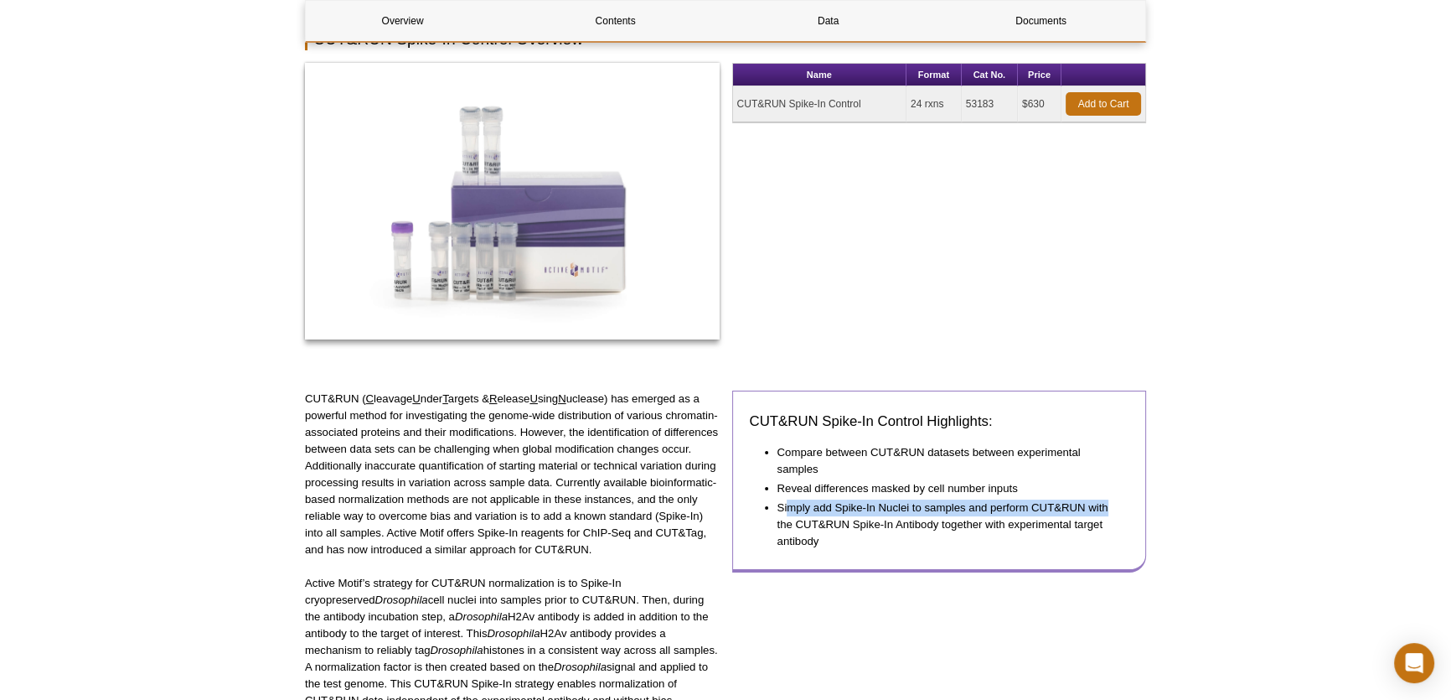  What do you see at coordinates (820, 104) in the screenshot?
I see `td: CUT&RUN Spike-In Control` at bounding box center [820, 104].